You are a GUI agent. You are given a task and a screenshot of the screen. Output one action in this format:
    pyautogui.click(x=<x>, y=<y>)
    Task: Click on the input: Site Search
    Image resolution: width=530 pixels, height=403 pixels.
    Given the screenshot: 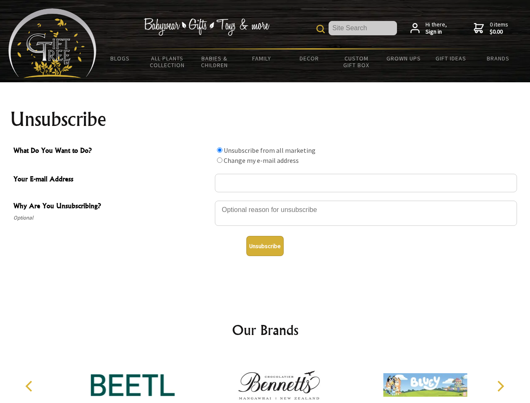 What is the action you would take?
    pyautogui.click(x=363, y=28)
    